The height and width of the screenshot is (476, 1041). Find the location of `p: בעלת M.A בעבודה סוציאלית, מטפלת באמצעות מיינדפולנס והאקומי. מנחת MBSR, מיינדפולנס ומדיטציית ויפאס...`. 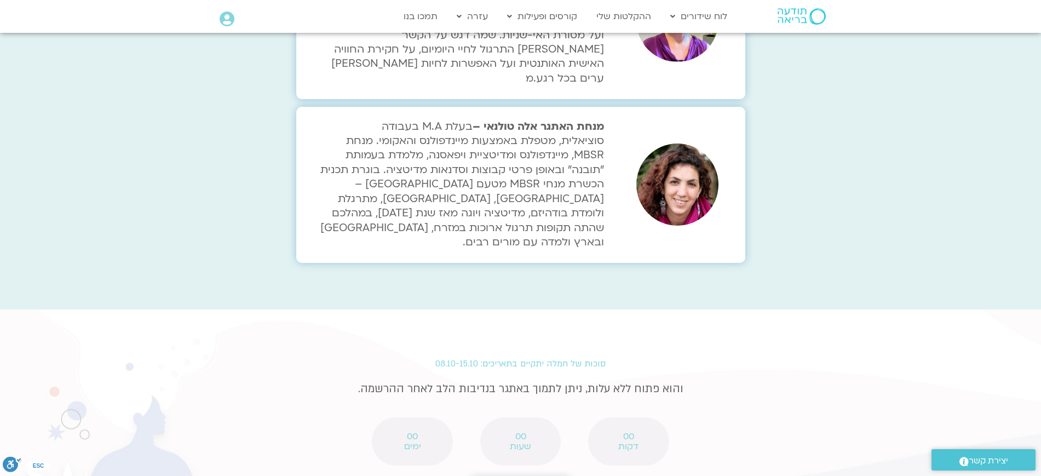

p: בעלת M.A בעבודה סוציאלית, מטפלת באמצעות מיינדפולנס והאקומי. מנחת MBSR, מיינדפולנס ומדיטציית ויפאס... is located at coordinates (460, 184).